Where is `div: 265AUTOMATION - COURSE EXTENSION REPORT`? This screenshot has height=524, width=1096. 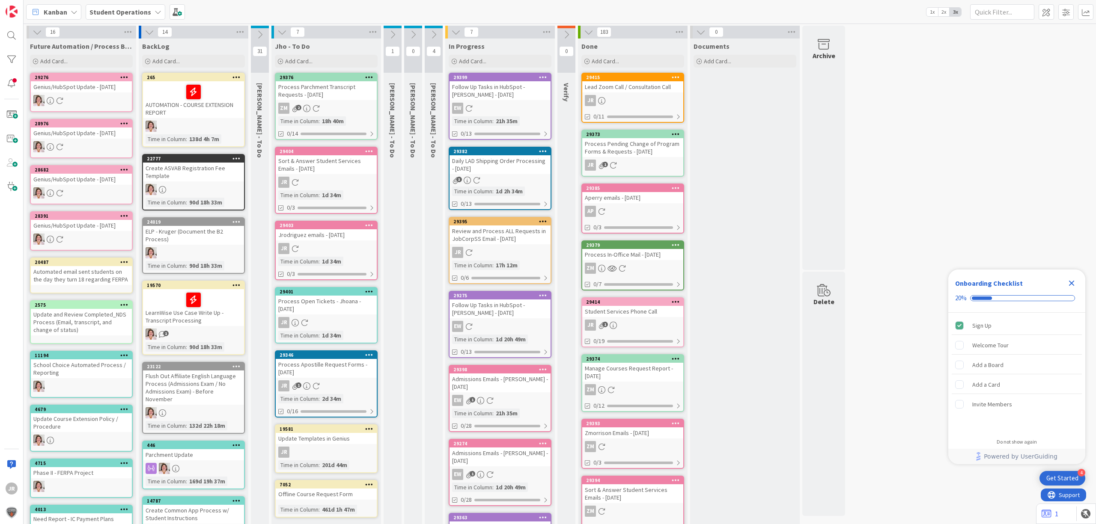
div: 265AUTOMATION - COURSE EXTENSION REPORT is located at coordinates (194, 96).